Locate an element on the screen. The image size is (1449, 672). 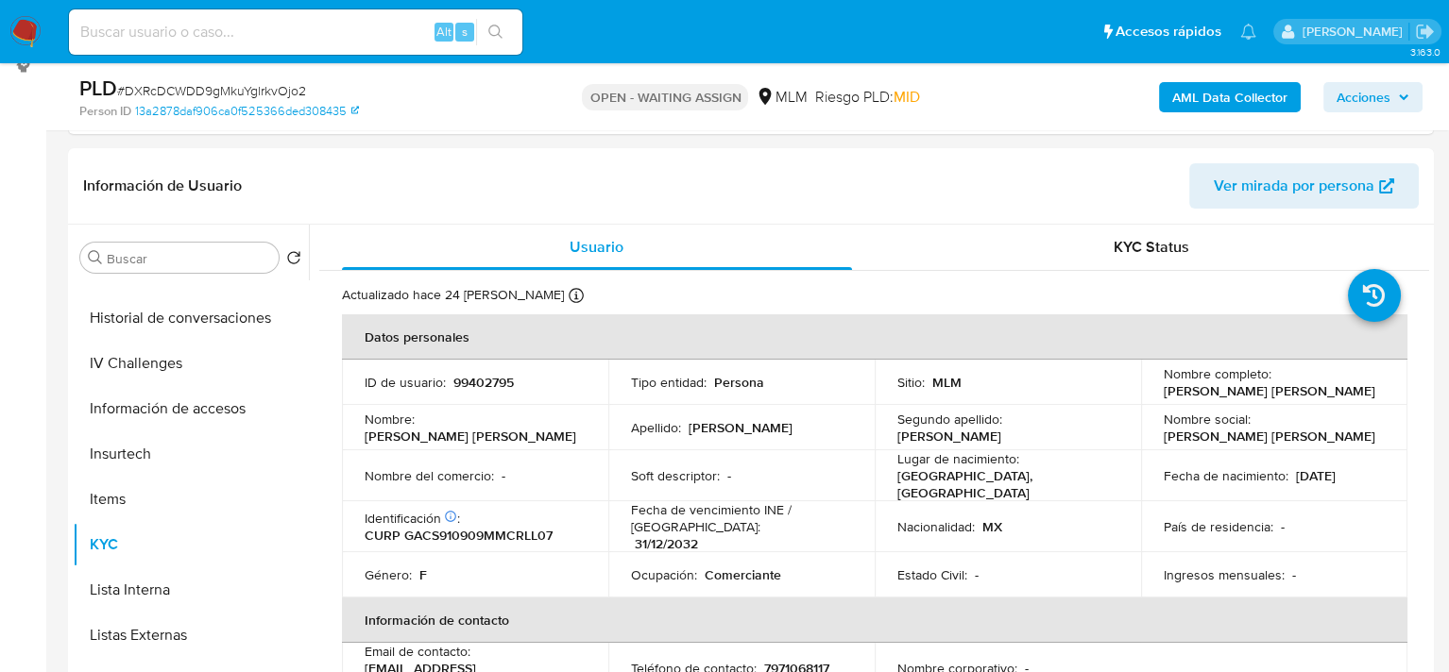
p: Ocupación : is located at coordinates (664, 575).